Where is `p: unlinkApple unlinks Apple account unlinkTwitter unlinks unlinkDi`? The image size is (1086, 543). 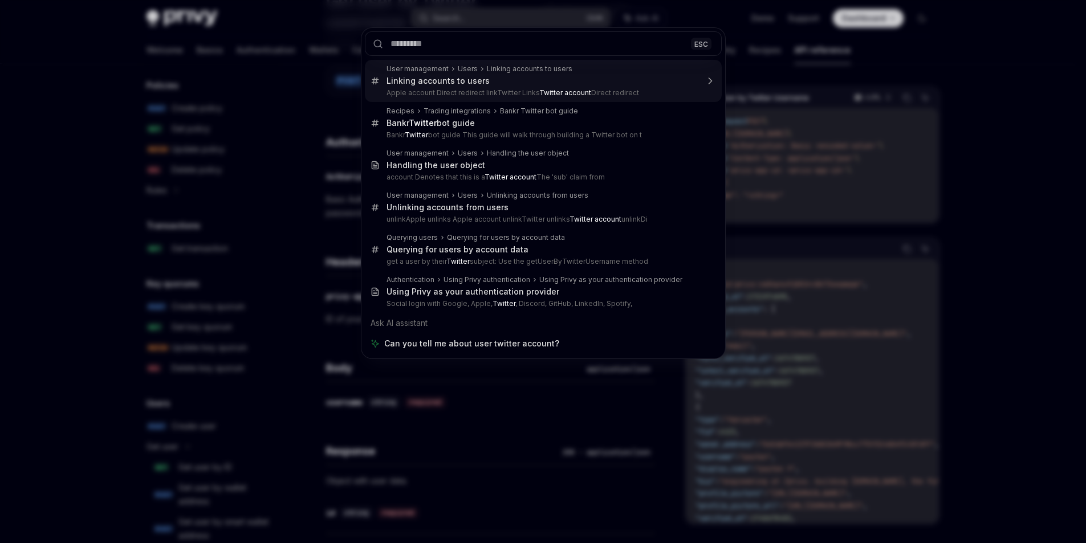 p: unlinkApple unlinks Apple account unlinkTwitter unlinks unlinkDi is located at coordinates (542, 220).